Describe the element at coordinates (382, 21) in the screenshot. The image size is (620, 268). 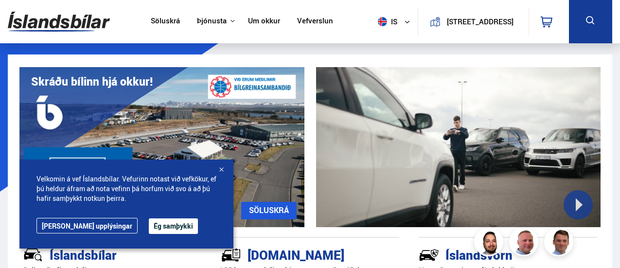
I see `img: svg+xml;base64,PHN2ZyB4bWxucz0iaHR0cDovL3d3dy53My5vcmcvMjAwMC9zdmciIHdpZHRoPSI1MTIiIGhlaWdodD0iNT...` at that location.